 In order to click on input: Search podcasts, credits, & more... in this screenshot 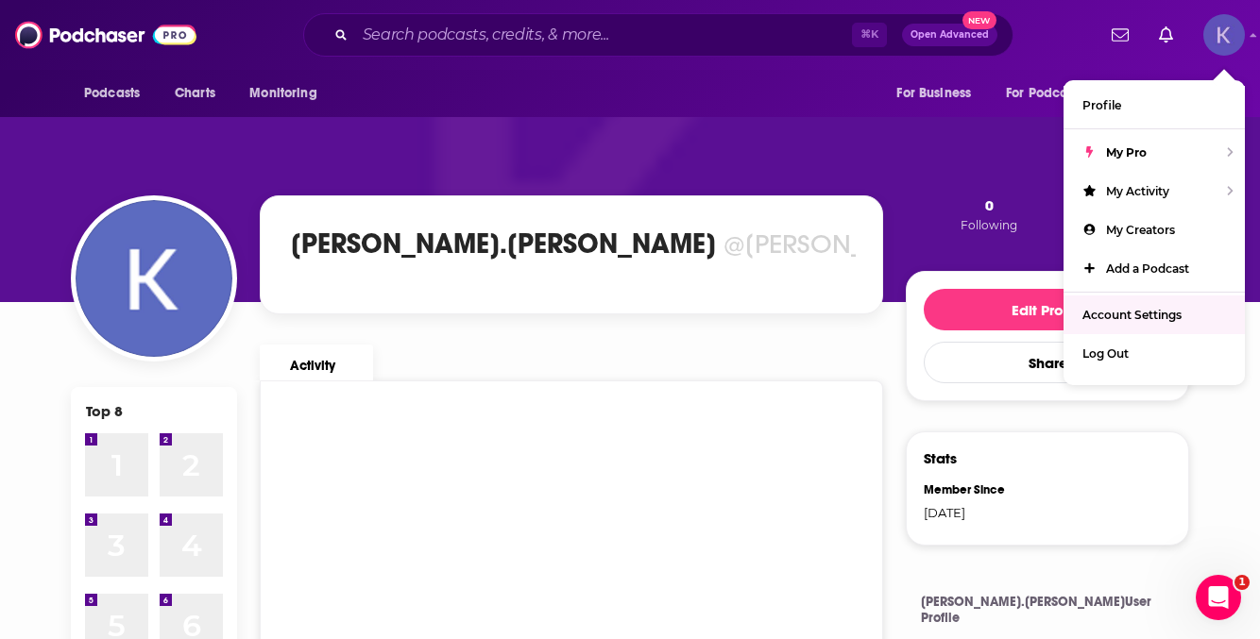, I will do `click(604, 35)`.